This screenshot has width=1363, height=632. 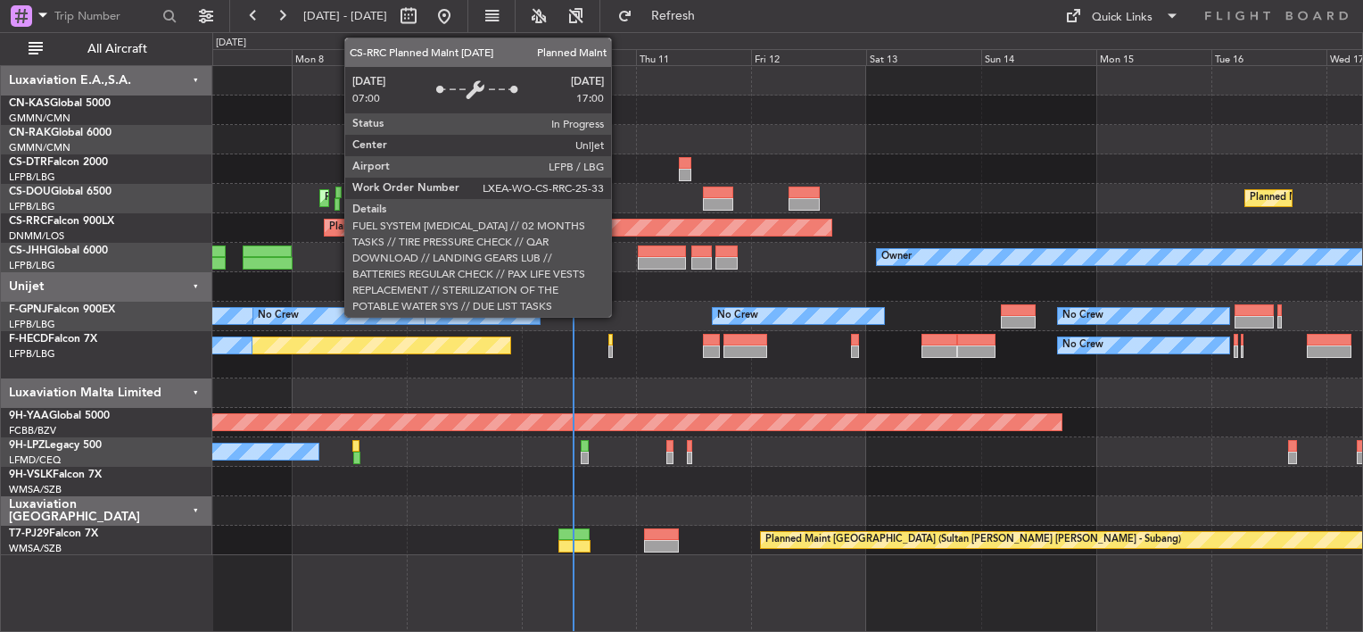 What do you see at coordinates (663, 16) in the screenshot?
I see `button: Refresh` at bounding box center [663, 16].